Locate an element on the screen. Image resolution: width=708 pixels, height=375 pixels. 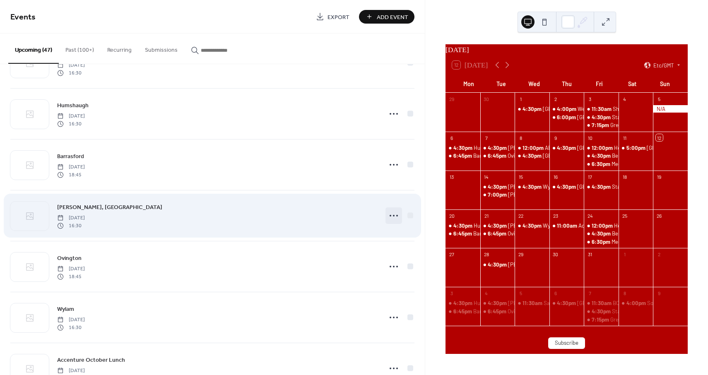
div: 13 is located at coordinates (452, 176).